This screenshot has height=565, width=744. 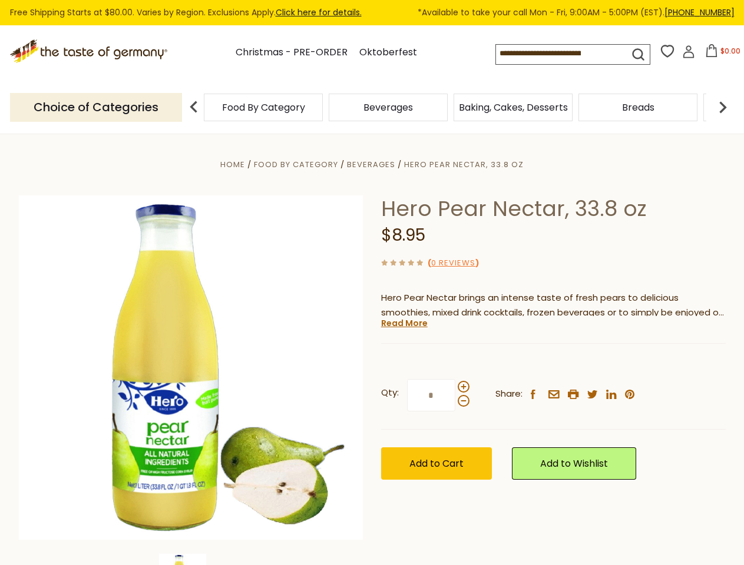 What do you see at coordinates (464, 164) in the screenshot?
I see `span: Hero Pear Nectar, 33.8 oz` at bounding box center [464, 164].